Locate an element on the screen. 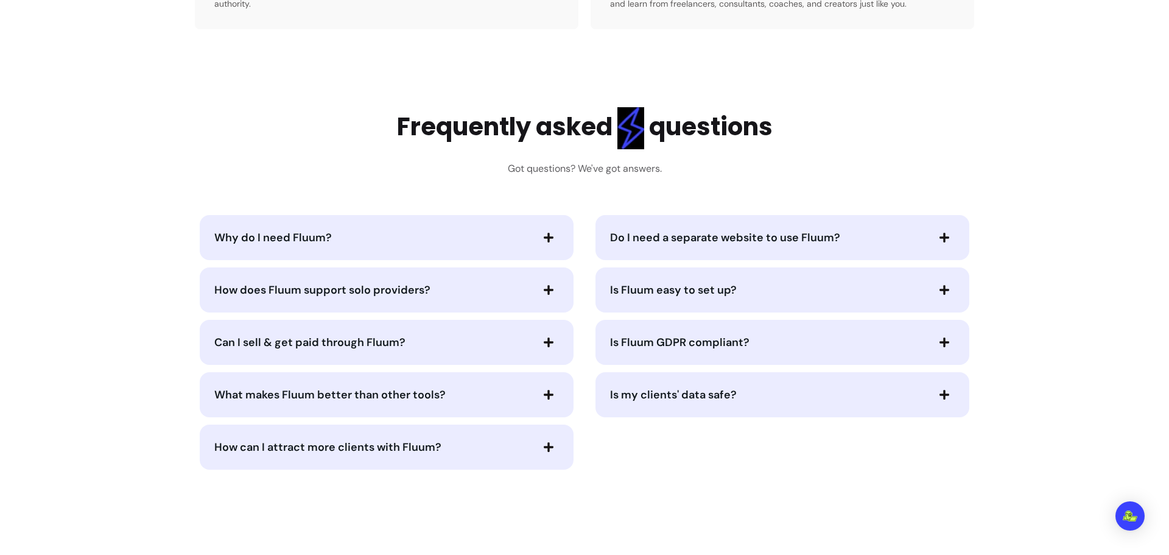  span: How does Fluum support solo providers? is located at coordinates (322, 290).